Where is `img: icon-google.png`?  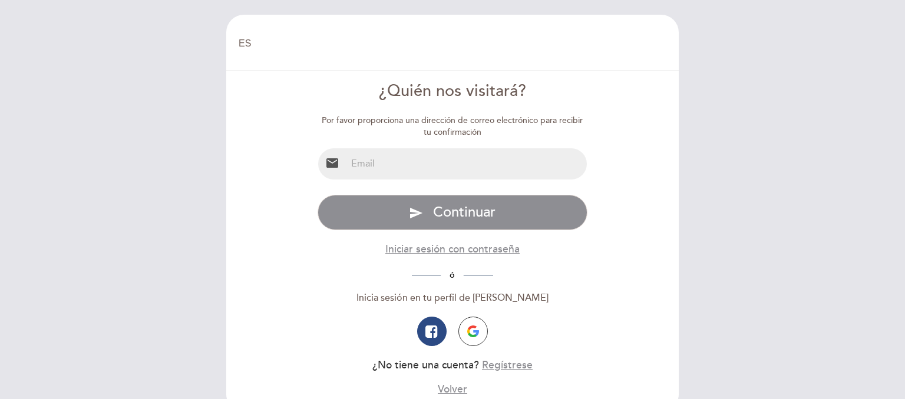 img: icon-google.png is located at coordinates (473, 332).